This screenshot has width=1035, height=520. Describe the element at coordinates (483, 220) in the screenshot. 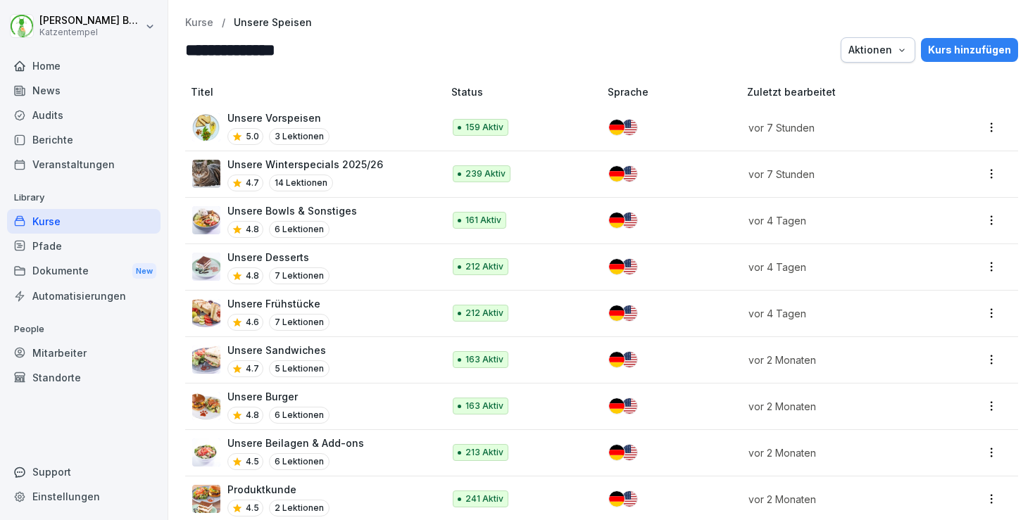

I see `p: 161 Aktiv` at that location.